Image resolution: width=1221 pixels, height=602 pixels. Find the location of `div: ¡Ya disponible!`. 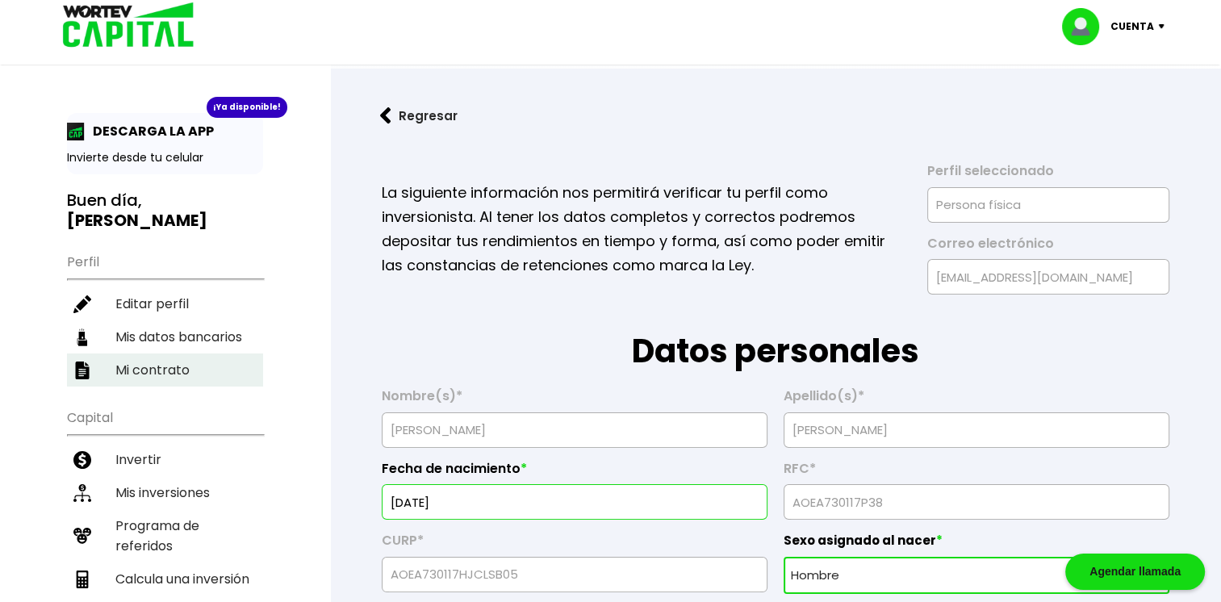

div: ¡Ya disponible! is located at coordinates (247, 107).